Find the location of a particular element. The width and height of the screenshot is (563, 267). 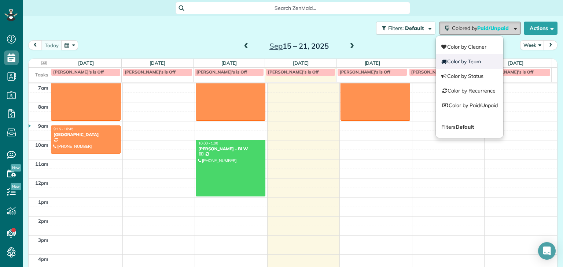

span: 3pm is located at coordinates (43, 240).